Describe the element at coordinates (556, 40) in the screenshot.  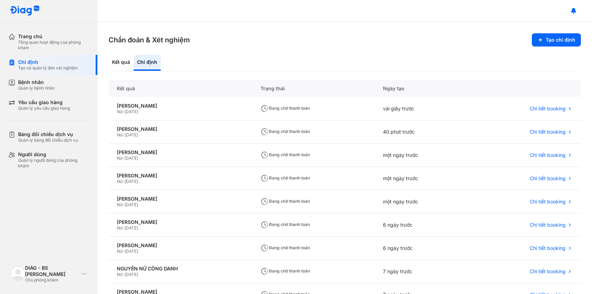
I see `button: Tạo chỉ định` at that location.